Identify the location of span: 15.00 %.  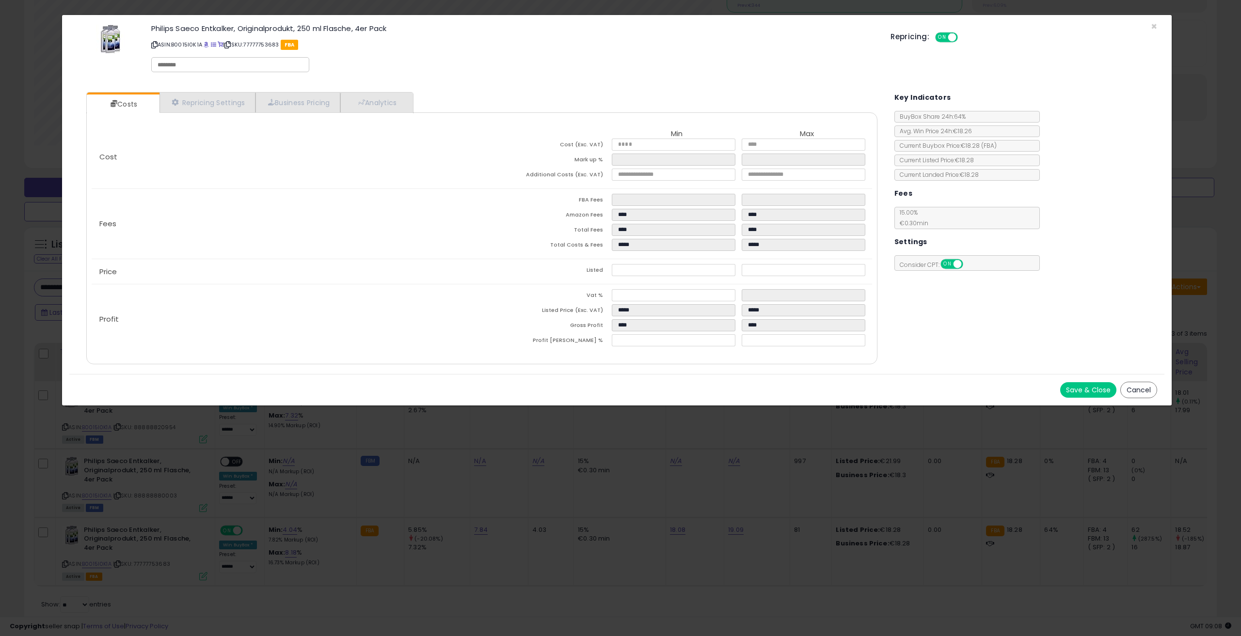
(911, 218).